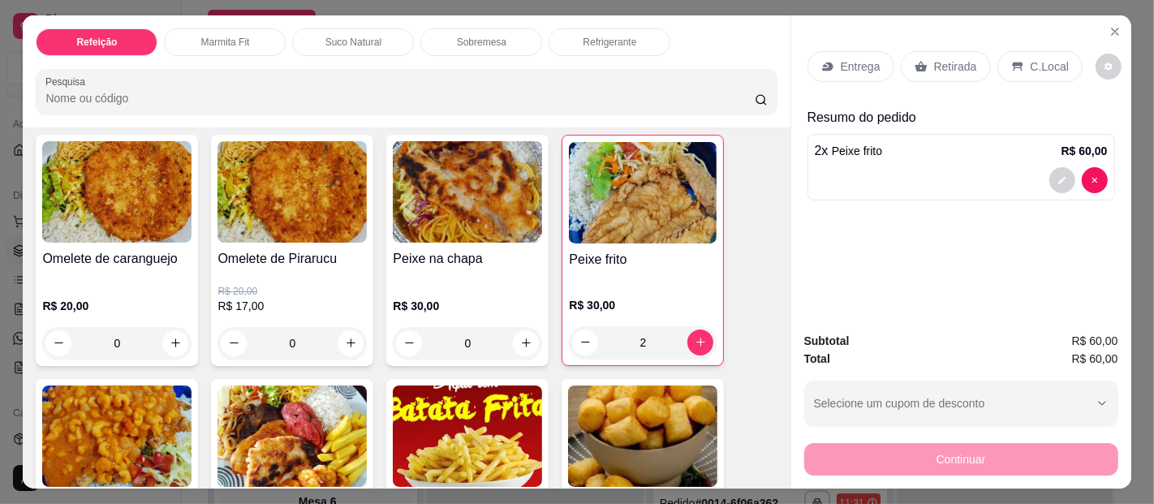 The width and height of the screenshot is (1154, 504). I want to click on strong: Total, so click(817, 359).